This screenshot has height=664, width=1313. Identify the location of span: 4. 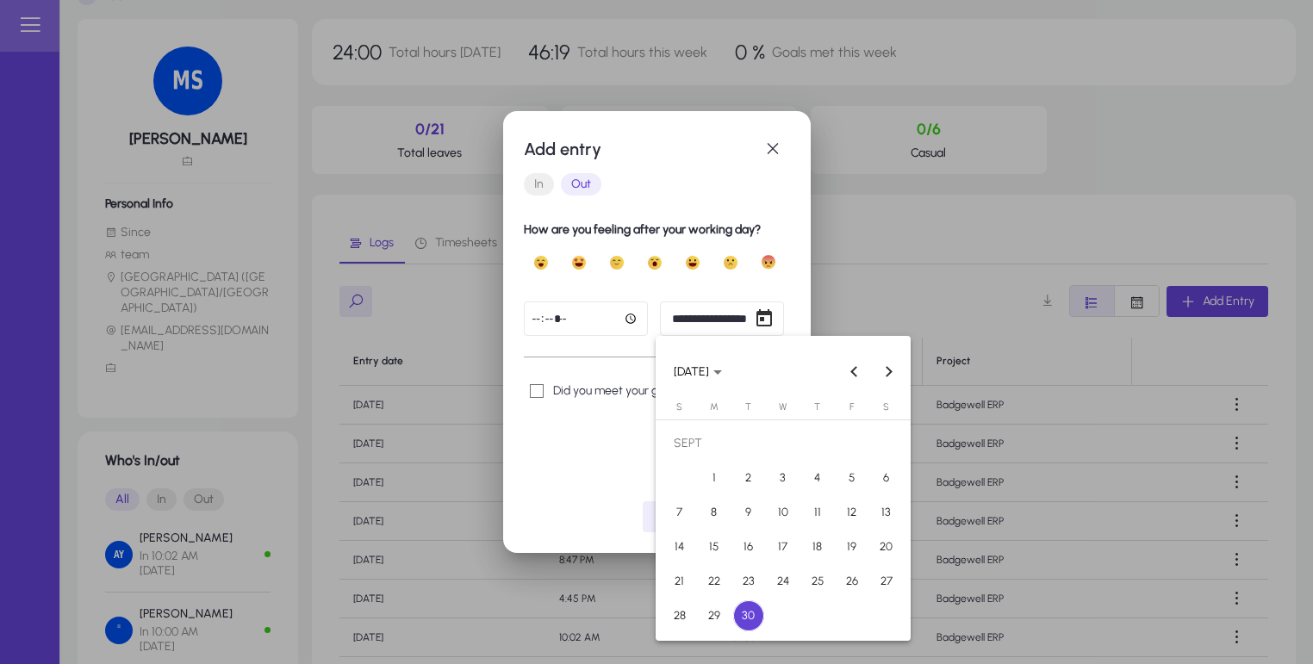
(818, 478).